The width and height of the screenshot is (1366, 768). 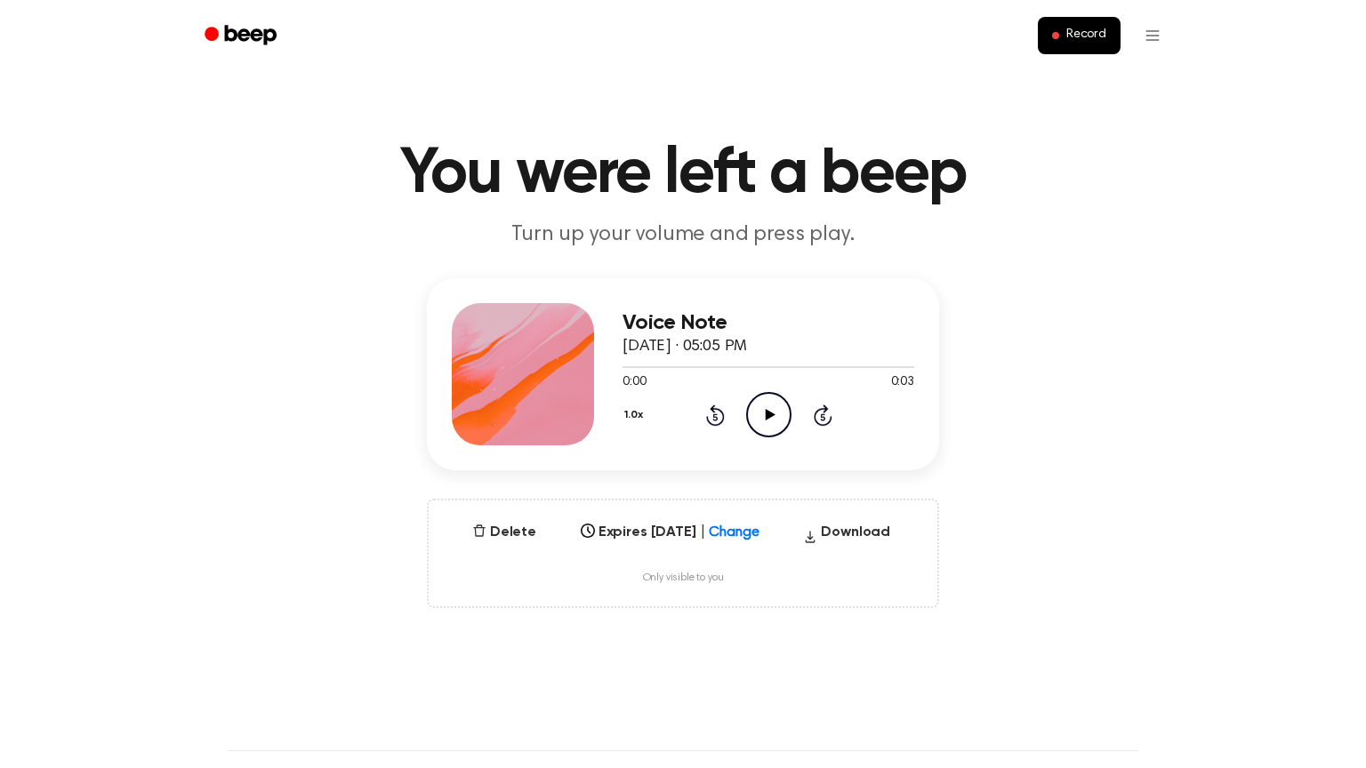 I want to click on a: Beep, so click(x=242, y=36).